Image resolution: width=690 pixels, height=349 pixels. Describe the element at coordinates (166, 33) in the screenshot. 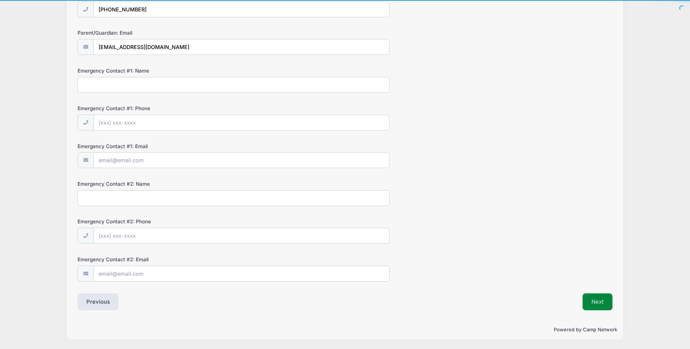

I see `label: Parent/Guardian: Email` at that location.